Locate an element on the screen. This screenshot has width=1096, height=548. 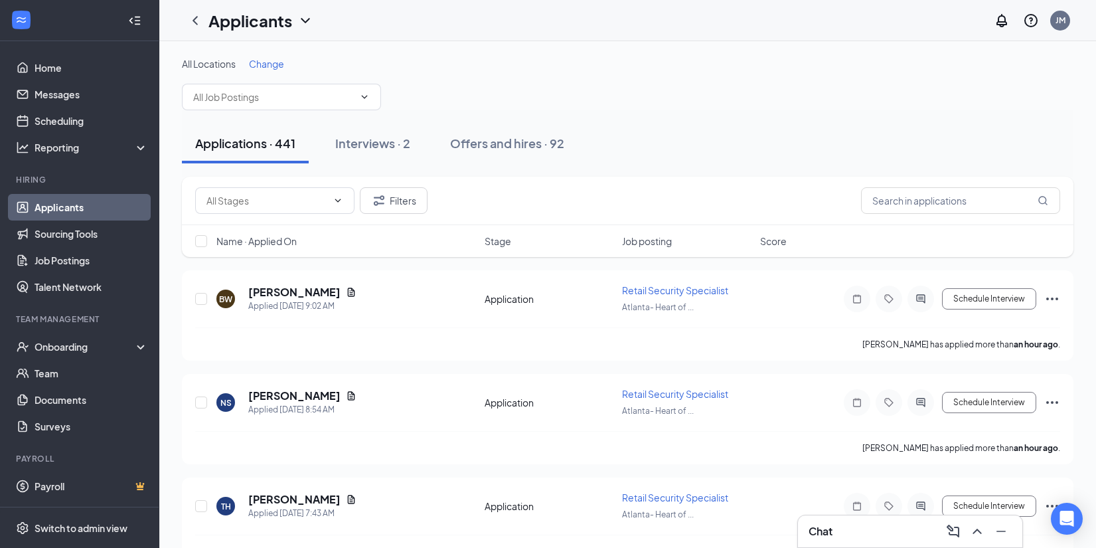
span: Change is located at coordinates (266, 64).